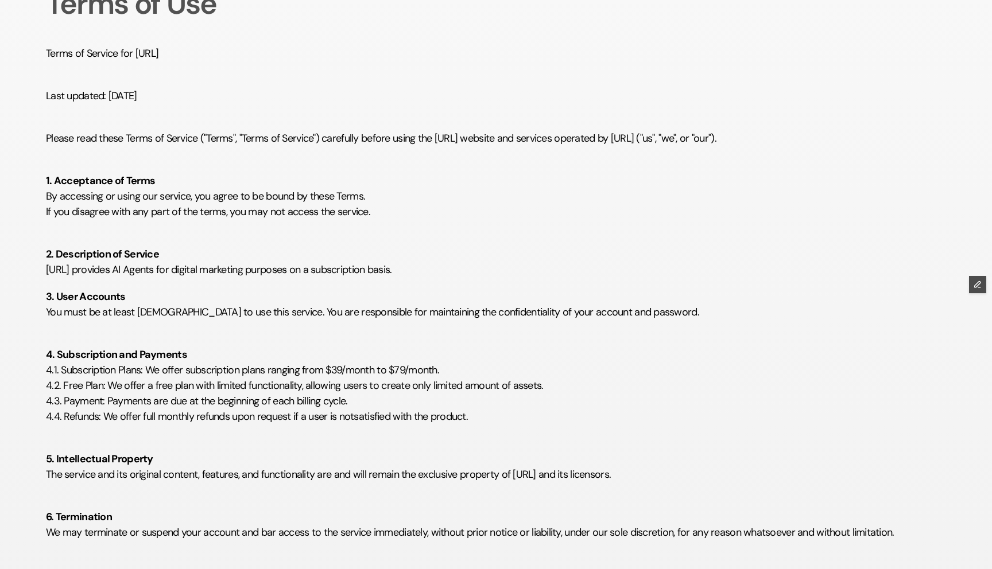 The image size is (992, 569). I want to click on p: By accessing or using our service, you agree to be bound by these Terms. If you disagree with any..., so click(496, 189).